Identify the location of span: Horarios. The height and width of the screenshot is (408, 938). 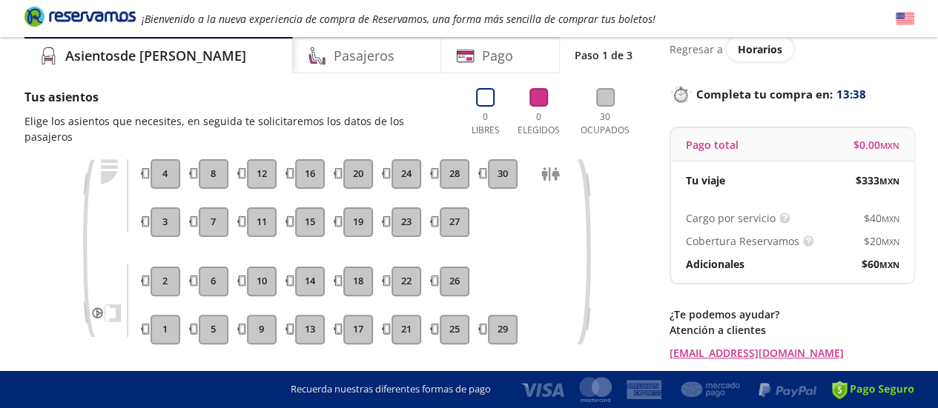
(760, 49).